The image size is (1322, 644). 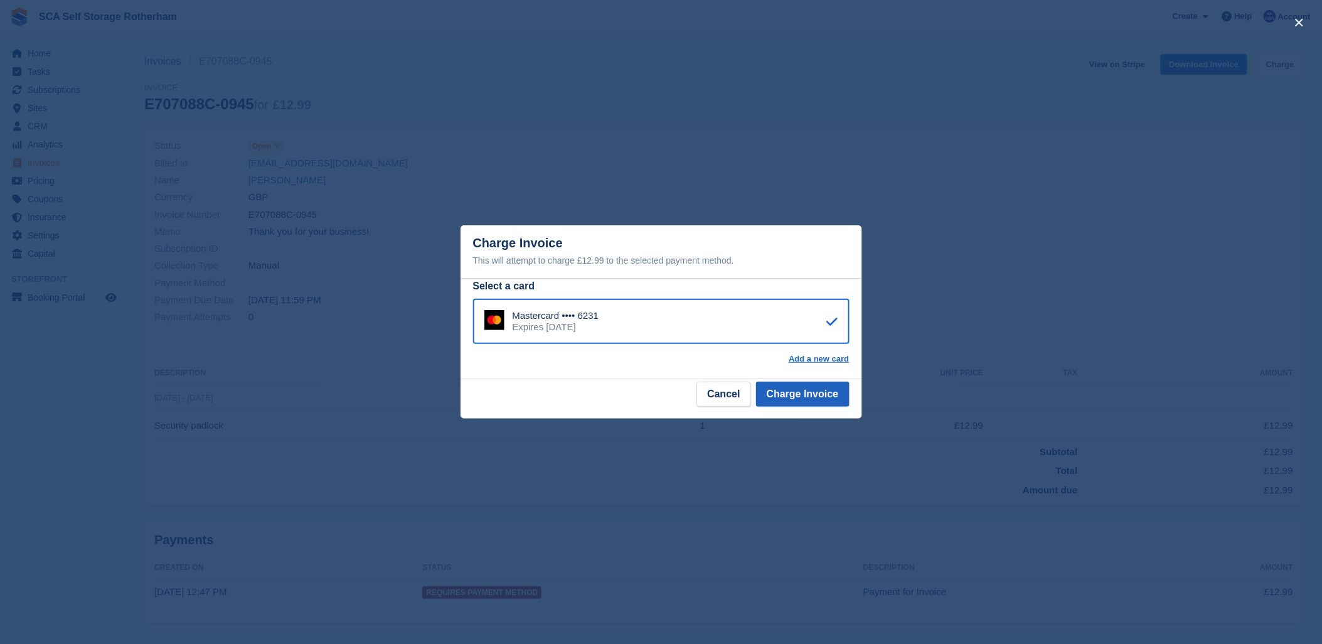 I want to click on button: Charge Invoice, so click(x=803, y=394).